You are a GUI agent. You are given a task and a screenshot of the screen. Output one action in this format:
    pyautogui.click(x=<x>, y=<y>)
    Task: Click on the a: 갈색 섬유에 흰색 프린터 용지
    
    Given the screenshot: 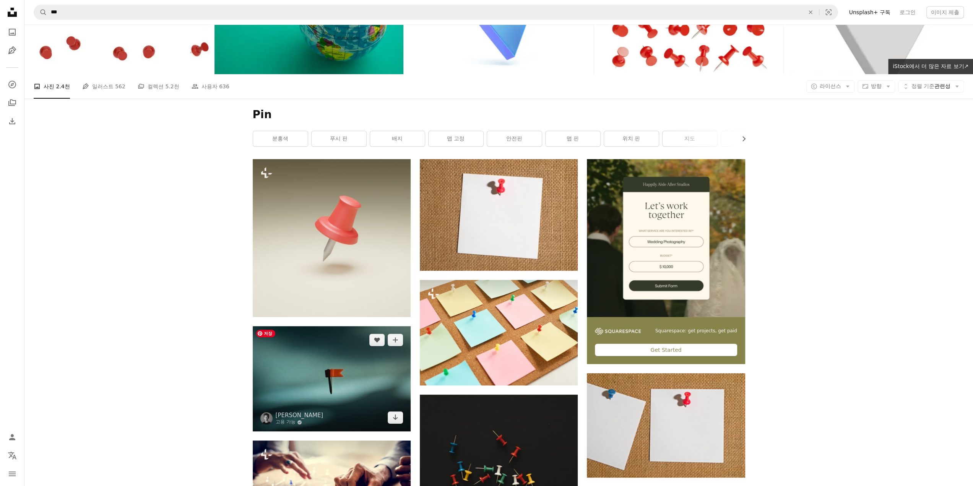 What is the action you would take?
    pyautogui.click(x=498, y=214)
    